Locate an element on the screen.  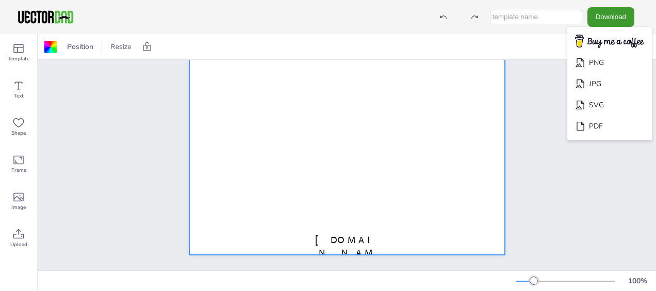
span: Text is located at coordinates (19, 96).